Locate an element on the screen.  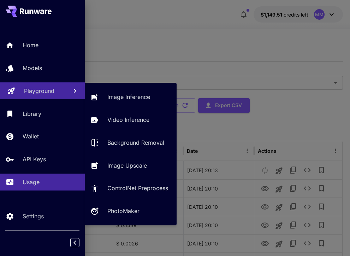
p: Library is located at coordinates (32, 114).